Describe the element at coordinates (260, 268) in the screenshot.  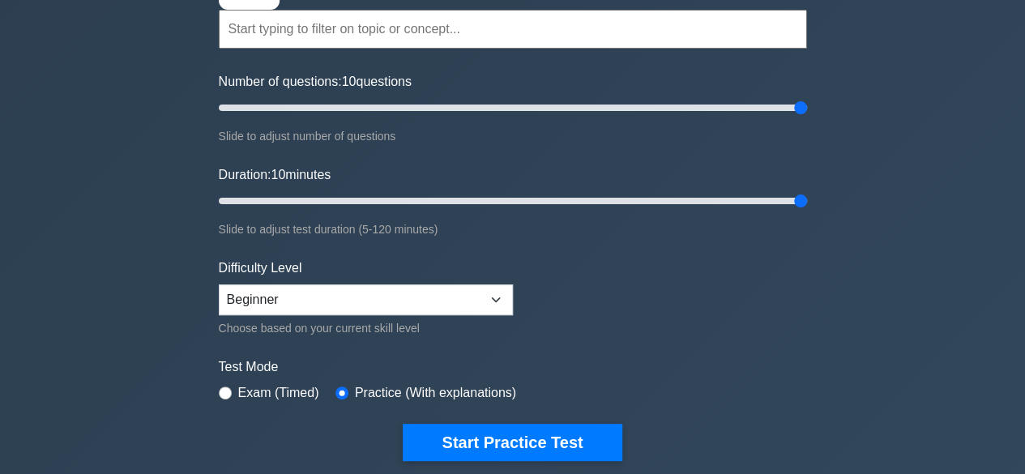
I see `label: Difficulty Level` at that location.